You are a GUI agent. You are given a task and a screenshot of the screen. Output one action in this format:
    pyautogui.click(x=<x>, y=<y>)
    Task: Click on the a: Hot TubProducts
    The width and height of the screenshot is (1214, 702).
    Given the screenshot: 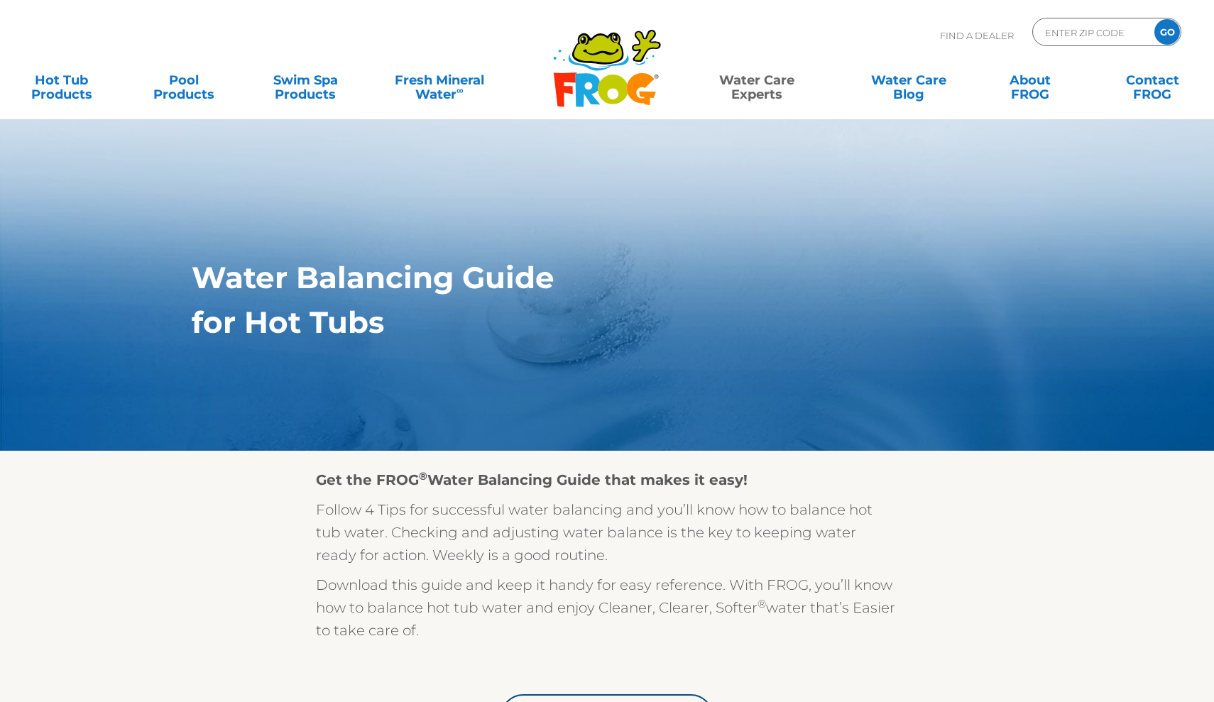 What is the action you would take?
    pyautogui.click(x=62, y=80)
    